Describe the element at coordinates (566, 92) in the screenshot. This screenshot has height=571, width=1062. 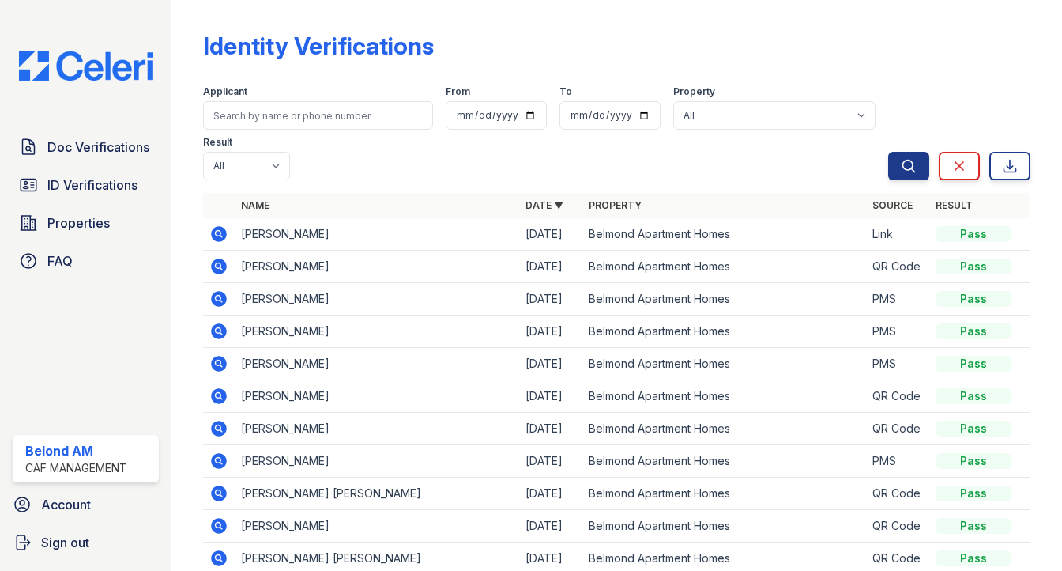
I see `label: To` at that location.